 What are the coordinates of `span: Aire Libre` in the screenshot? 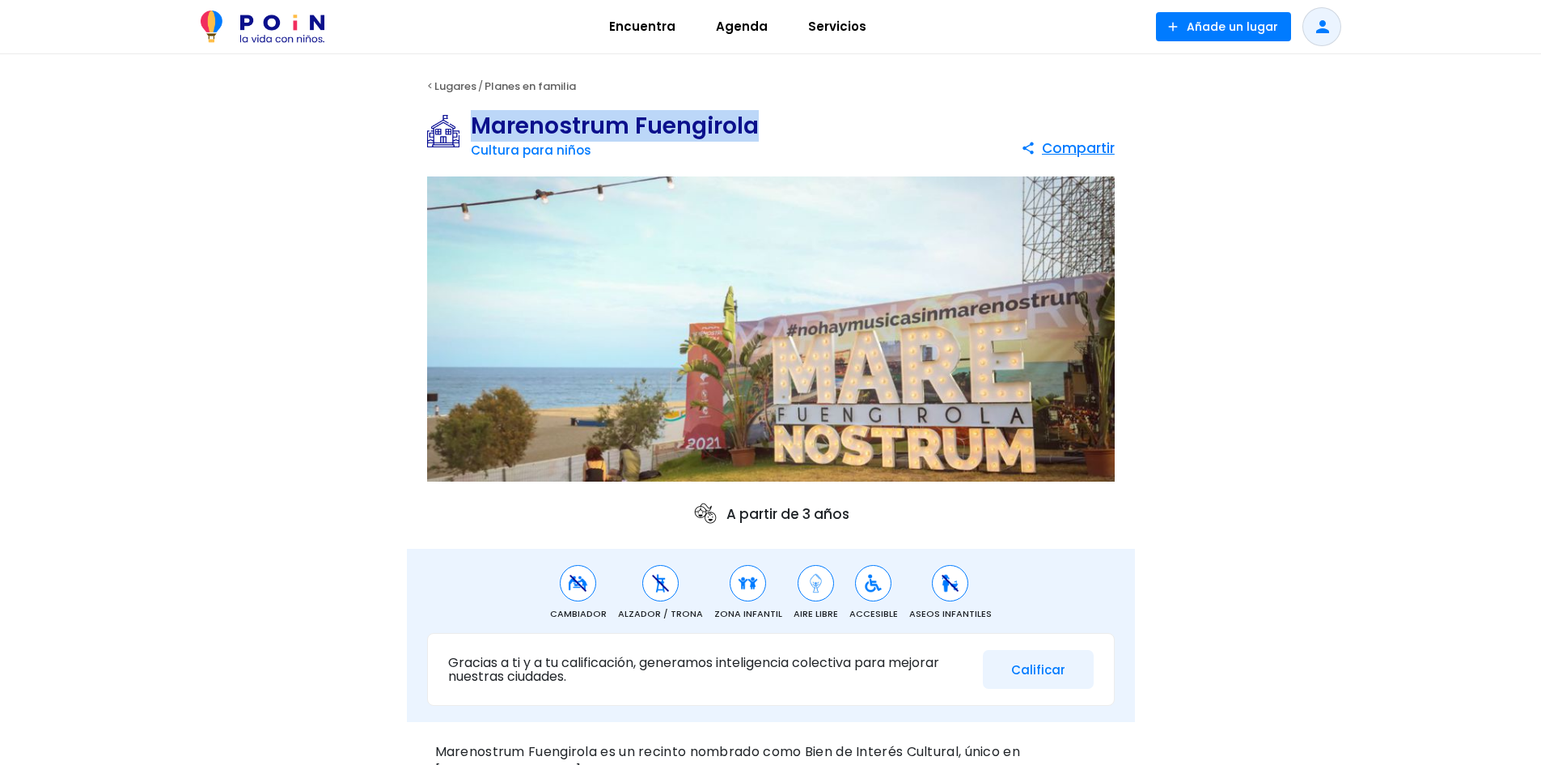 It's located at (816, 613).